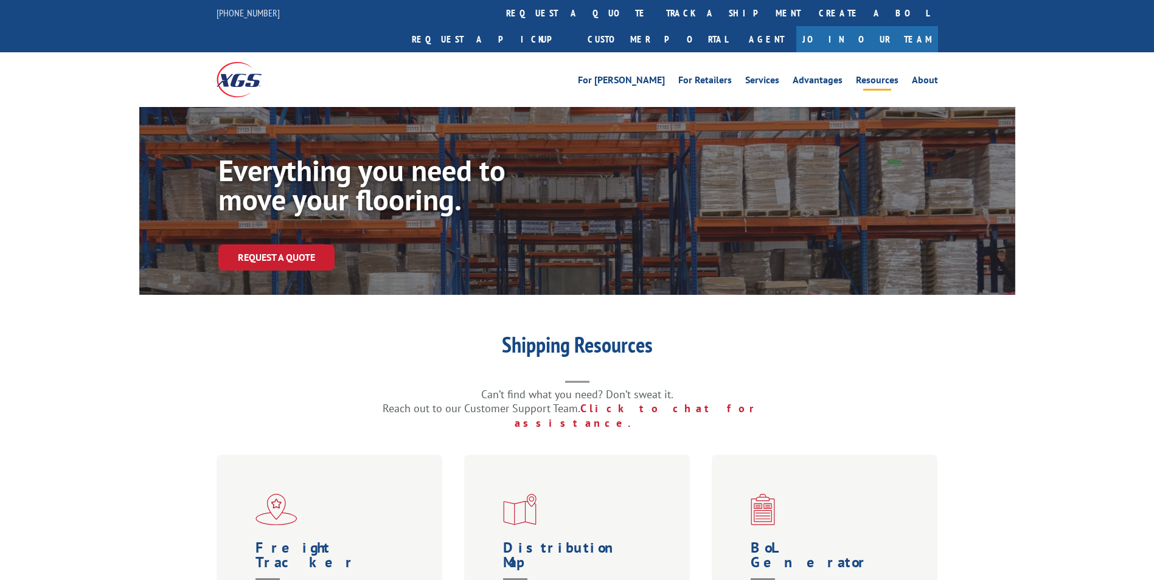 This screenshot has width=1154, height=580. What do you see at coordinates (924, 82) in the screenshot?
I see `a: About` at bounding box center [924, 82].